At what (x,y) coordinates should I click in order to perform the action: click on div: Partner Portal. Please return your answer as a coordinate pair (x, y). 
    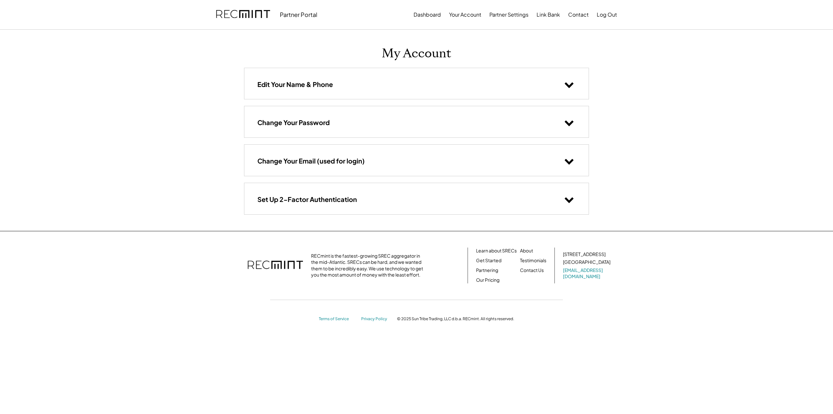
    Looking at the image, I should click on (298, 14).